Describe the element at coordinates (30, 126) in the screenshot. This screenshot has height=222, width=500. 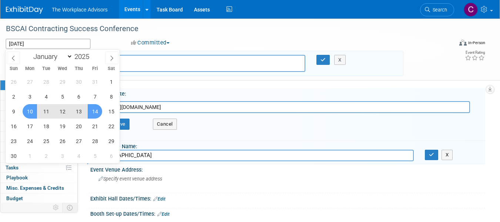
I see `span: November 17, 2025` at that location.